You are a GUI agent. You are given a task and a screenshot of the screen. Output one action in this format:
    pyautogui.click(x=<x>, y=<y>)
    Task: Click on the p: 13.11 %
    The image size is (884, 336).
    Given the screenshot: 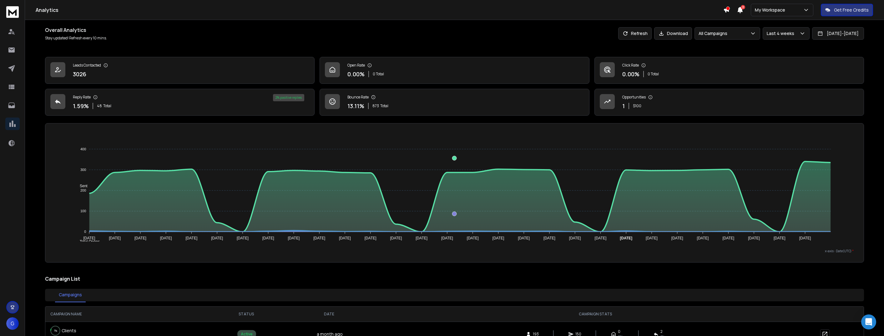 What is the action you would take?
    pyautogui.click(x=356, y=106)
    